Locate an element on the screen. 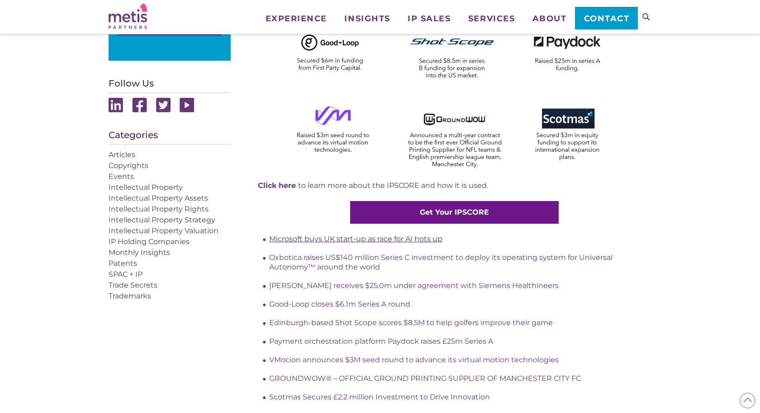  a: SPAC + IP is located at coordinates (125, 274).